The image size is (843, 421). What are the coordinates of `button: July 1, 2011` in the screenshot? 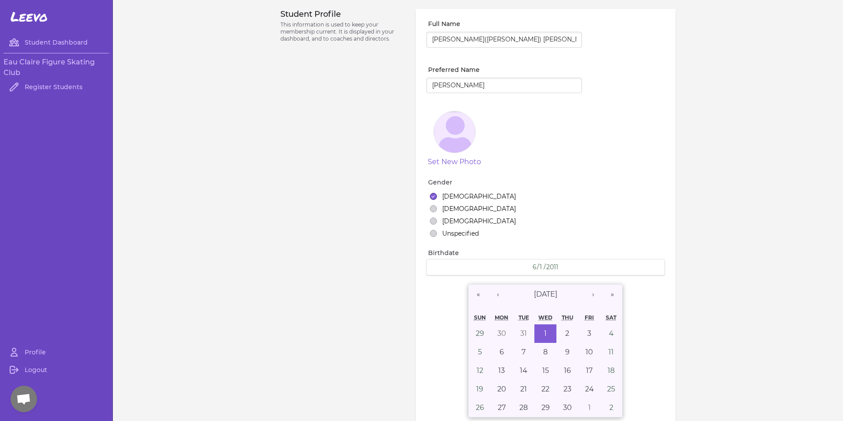 It's located at (590, 408).